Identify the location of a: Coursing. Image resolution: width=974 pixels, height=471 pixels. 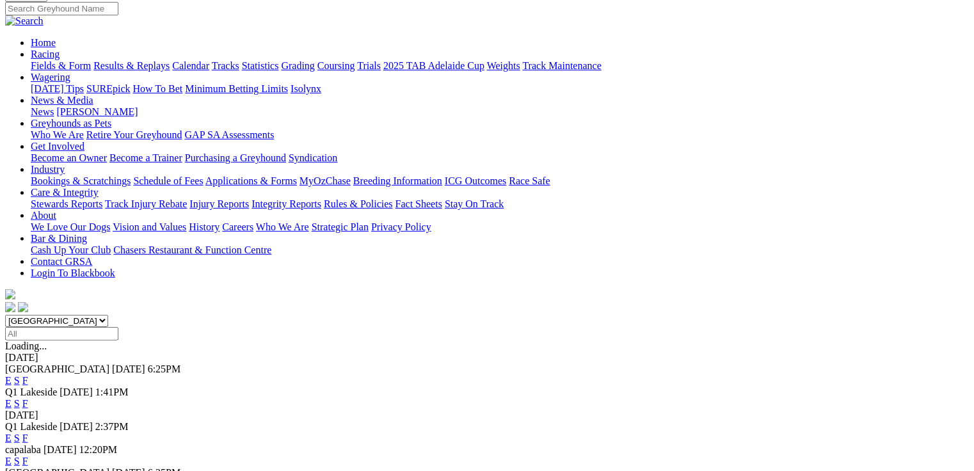
(336, 65).